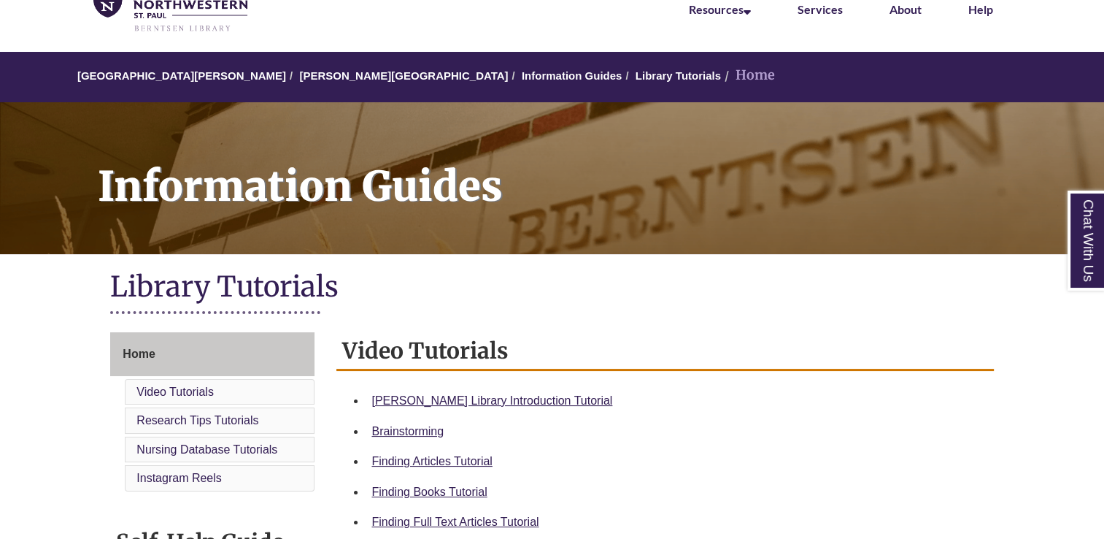 This screenshot has height=539, width=1104. Describe the element at coordinates (678, 75) in the screenshot. I see `a: Library Tutorials` at that location.